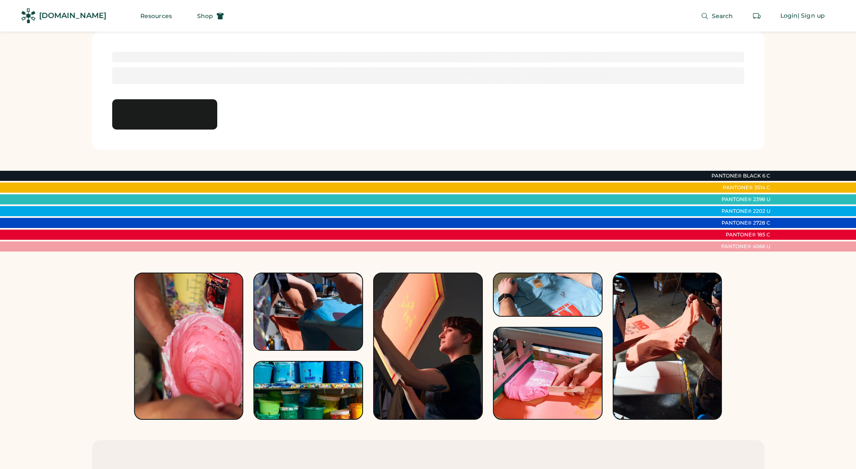 Image resolution: width=856 pixels, height=469 pixels. I want to click on div: | Sign up, so click(811, 16).